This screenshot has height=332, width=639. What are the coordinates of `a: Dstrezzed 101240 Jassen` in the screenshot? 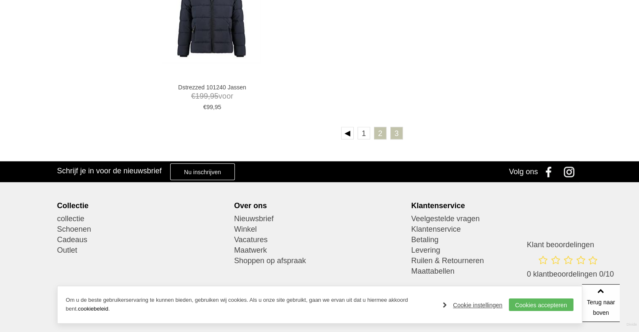 It's located at (212, 87).